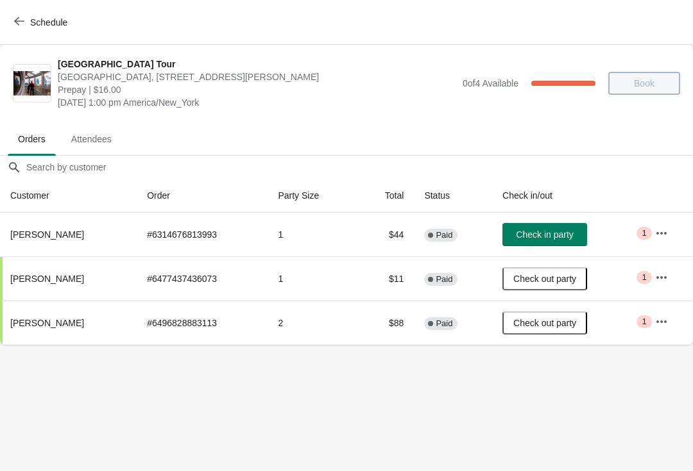 This screenshot has width=693, height=471. What do you see at coordinates (490, 83) in the screenshot?
I see `span: 0 of 4 Available` at bounding box center [490, 83].